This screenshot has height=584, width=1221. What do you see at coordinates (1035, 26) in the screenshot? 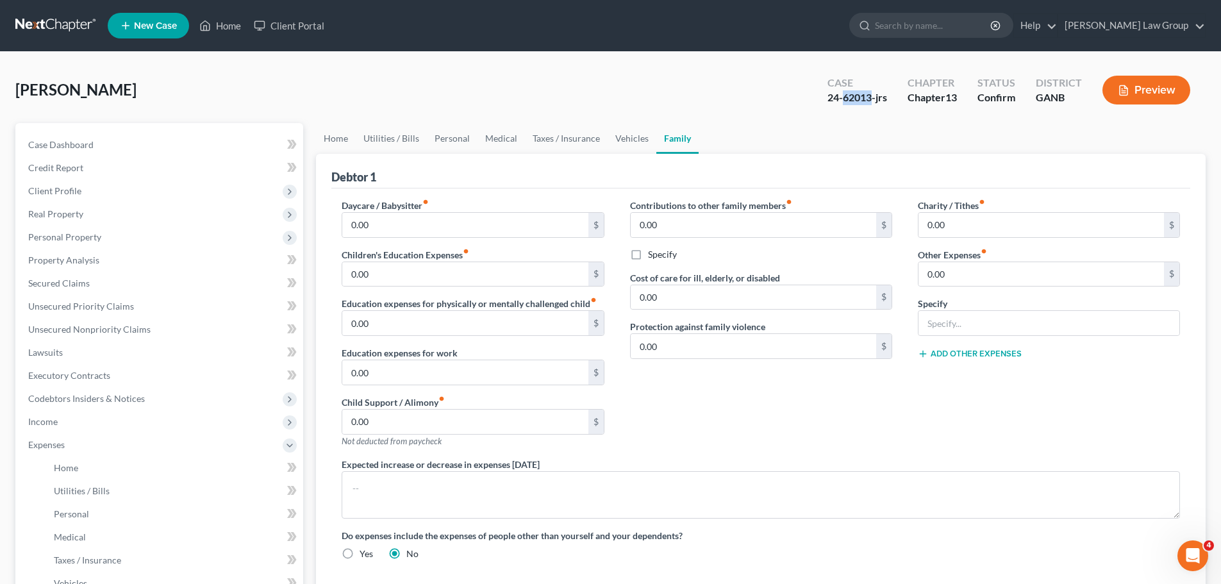
I see `a: Help` at bounding box center [1035, 26].